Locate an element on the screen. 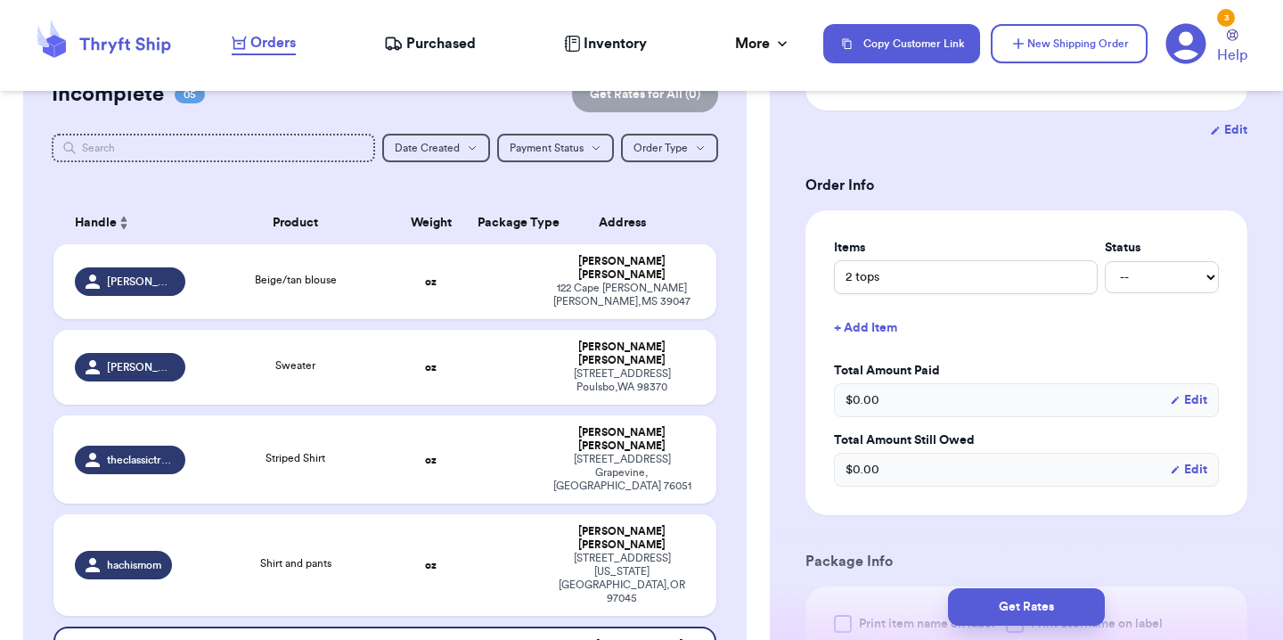 The width and height of the screenshot is (1283, 640). h3: Order Info is located at coordinates (1026, 185).